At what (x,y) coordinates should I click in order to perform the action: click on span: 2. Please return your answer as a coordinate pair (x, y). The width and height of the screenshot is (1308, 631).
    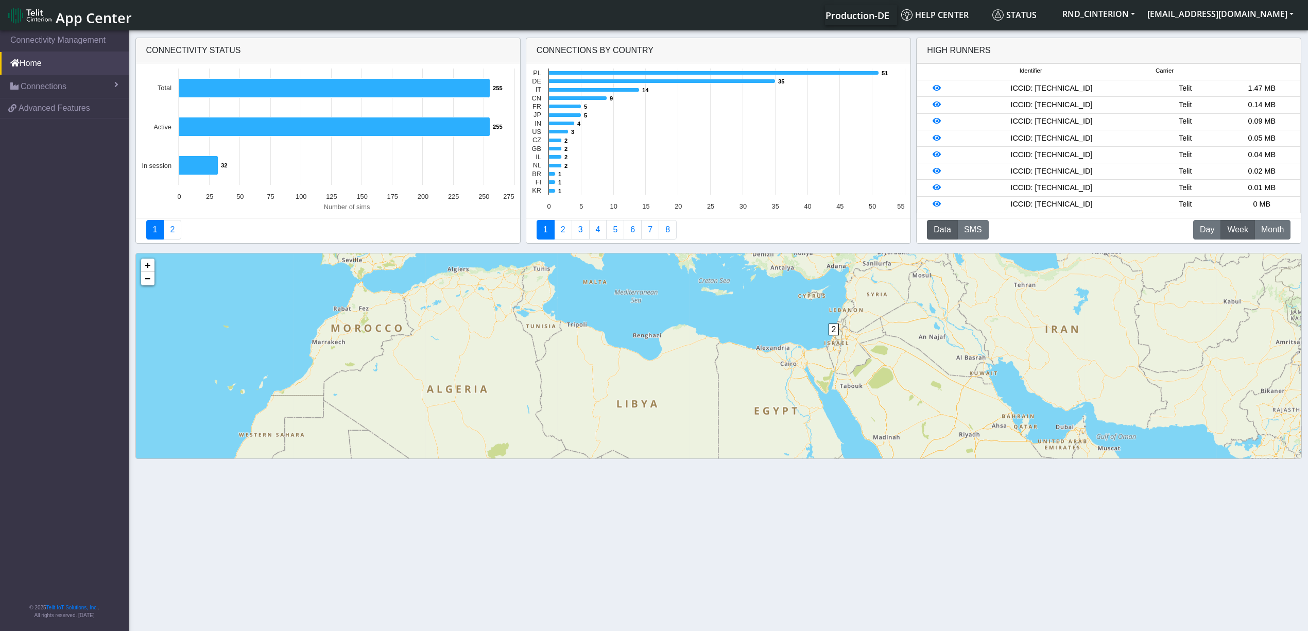
    Looking at the image, I should click on (834, 329).